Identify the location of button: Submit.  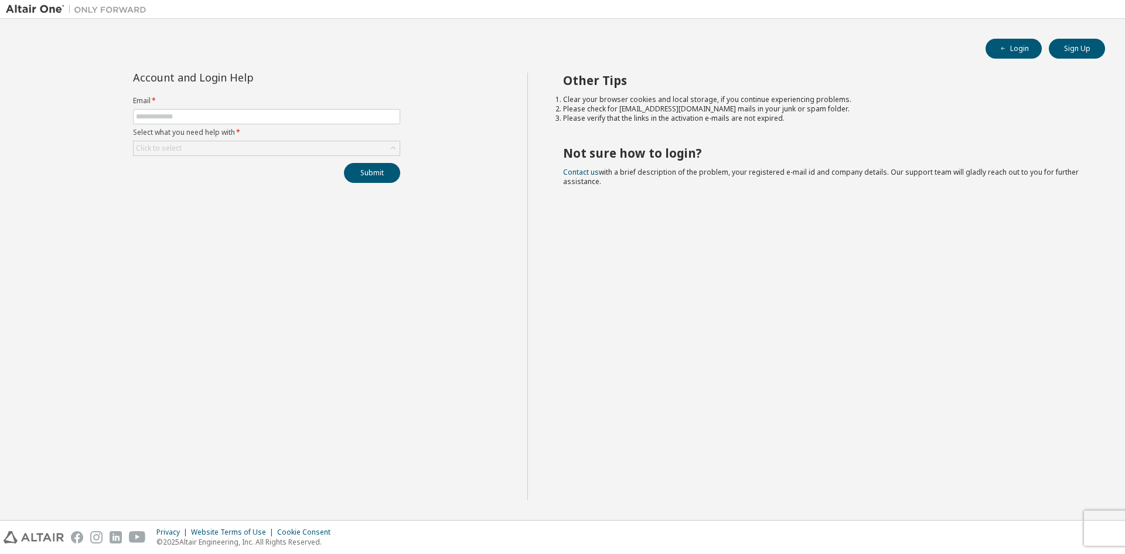
(372, 173).